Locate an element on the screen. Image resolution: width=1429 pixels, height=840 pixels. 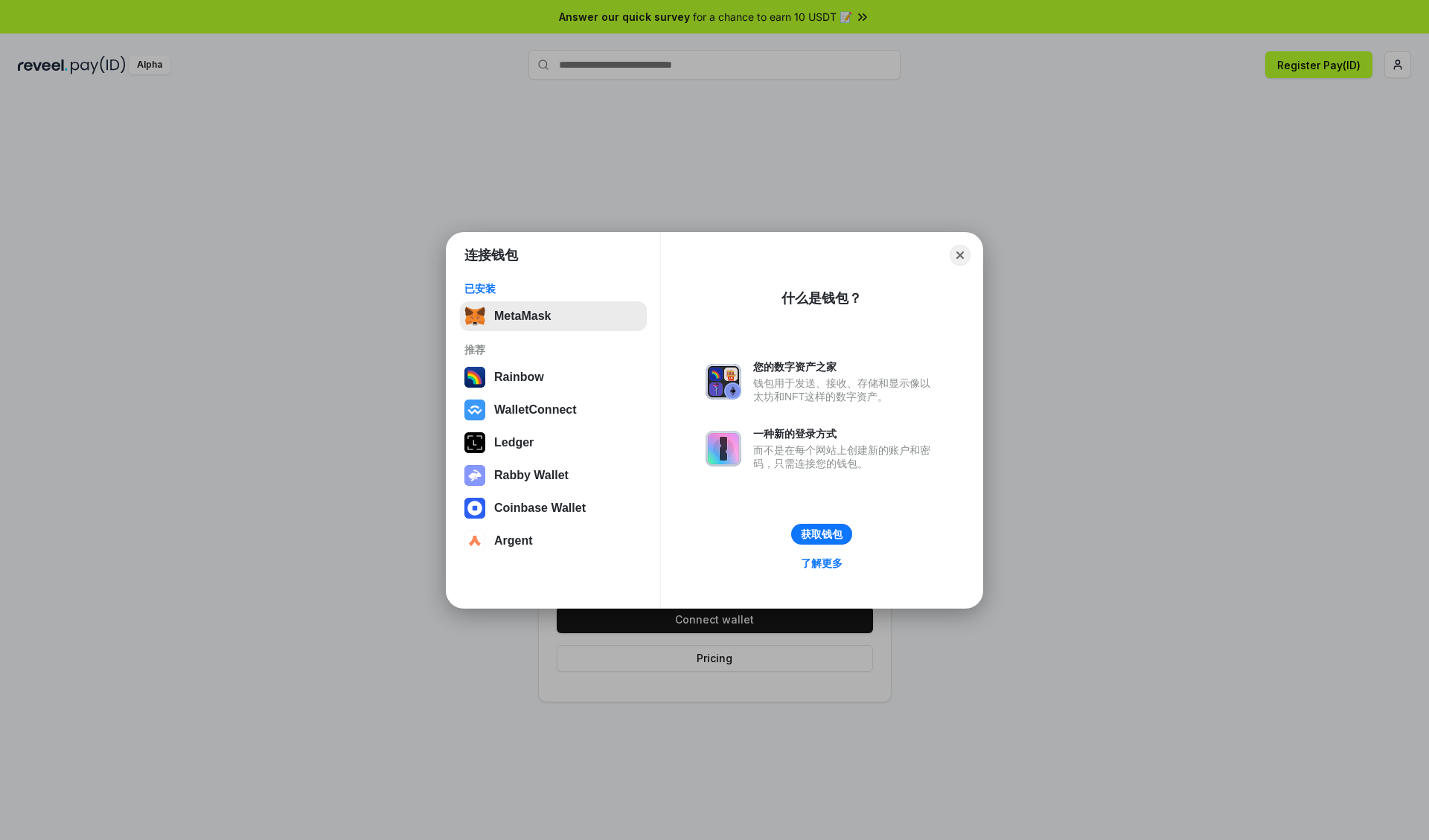
a: 了解更多 is located at coordinates (822, 563).